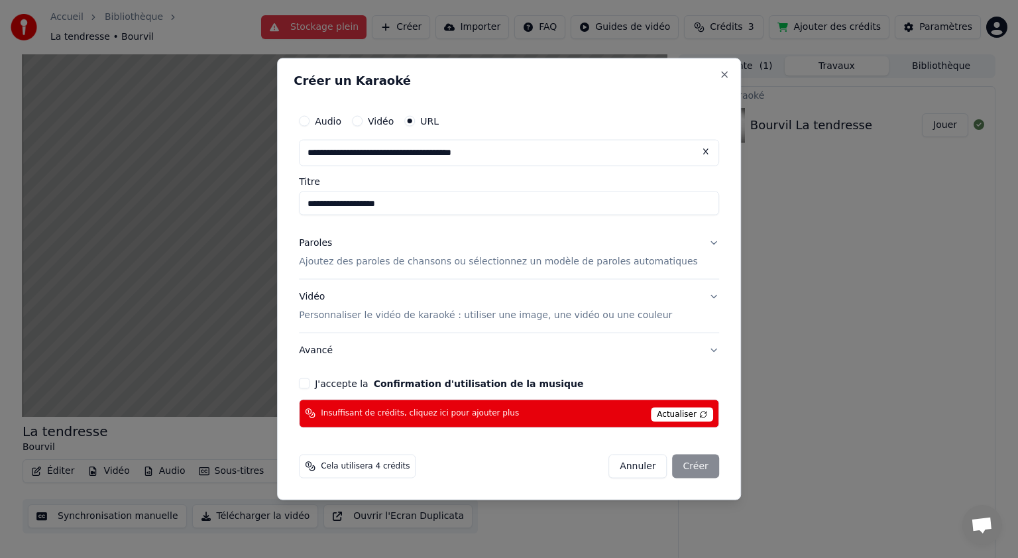 Image resolution: width=1018 pixels, height=558 pixels. What do you see at coordinates (682, 414) in the screenshot?
I see `span: Actualiser` at bounding box center [682, 414].